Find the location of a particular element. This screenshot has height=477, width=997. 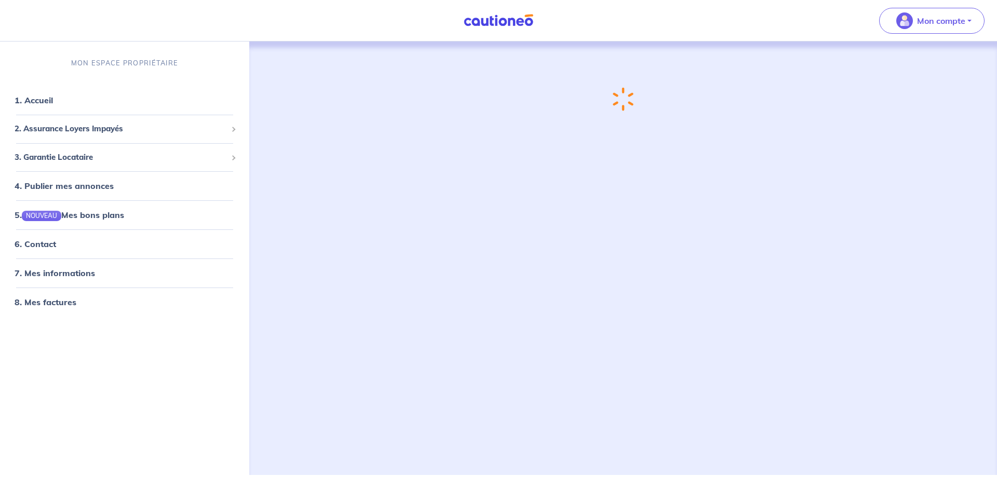

div: 1. Accueil is located at coordinates (125, 100).